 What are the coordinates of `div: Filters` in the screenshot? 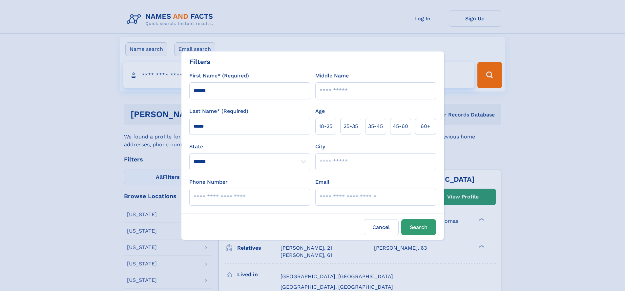 It's located at (200, 62).